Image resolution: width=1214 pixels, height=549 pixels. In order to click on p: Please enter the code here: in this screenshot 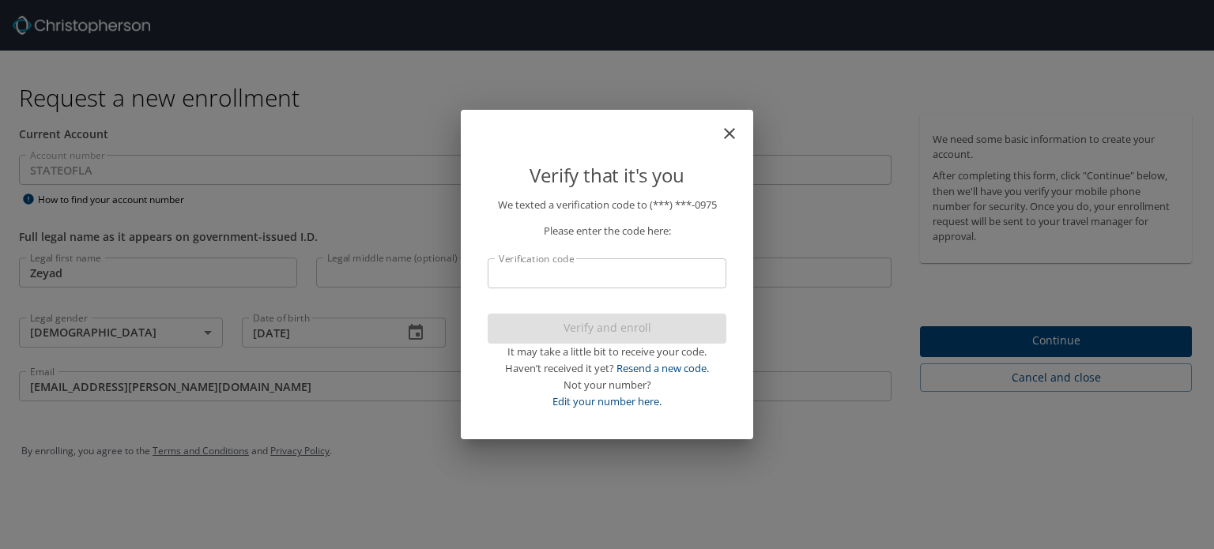, I will do `click(607, 231)`.